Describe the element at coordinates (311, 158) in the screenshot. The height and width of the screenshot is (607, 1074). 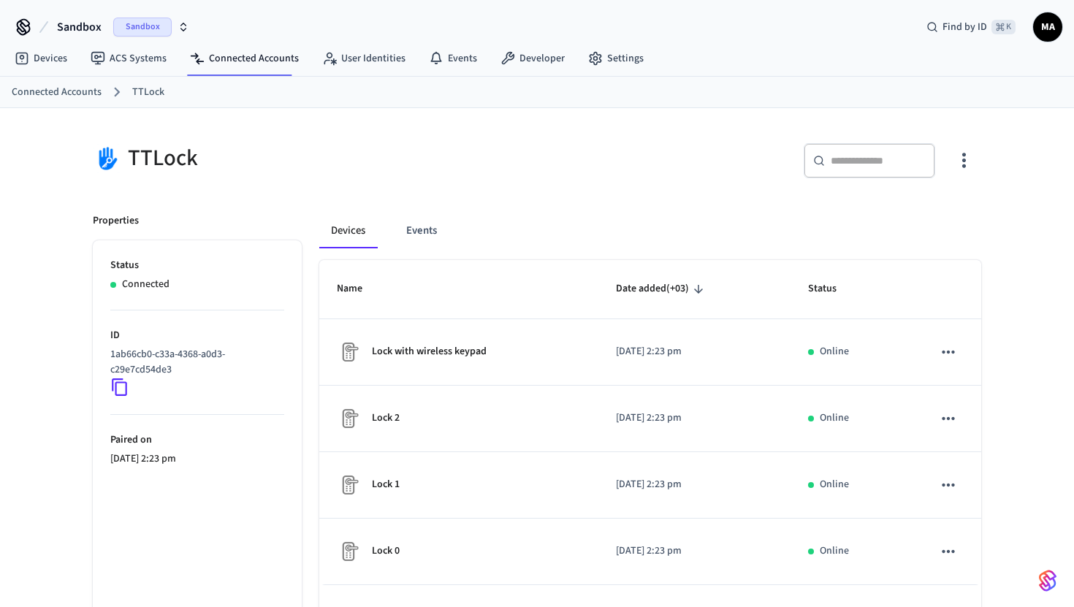
I see `div: TTLock` at that location.